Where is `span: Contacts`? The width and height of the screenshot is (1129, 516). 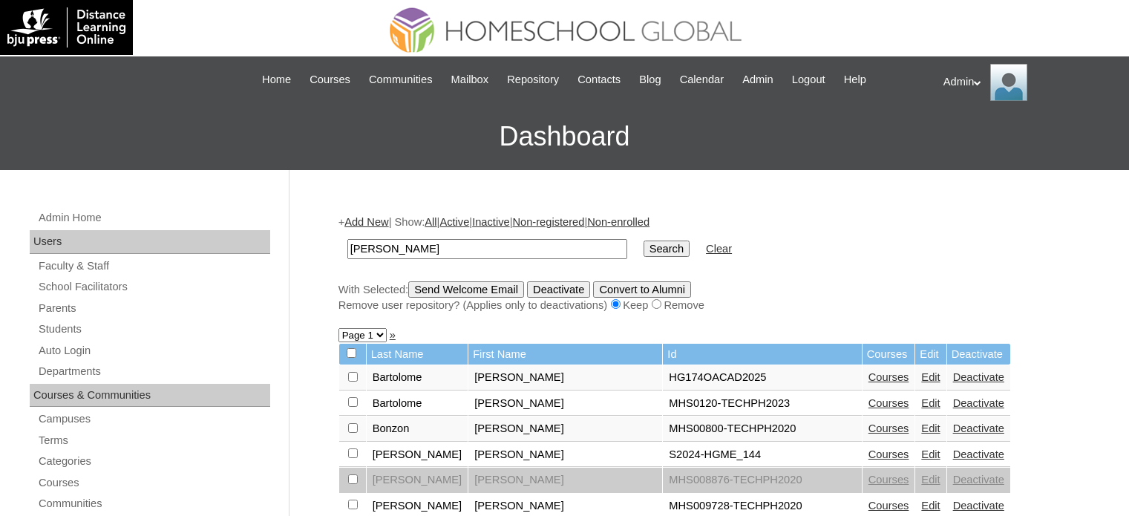
span: Contacts is located at coordinates (599, 79).